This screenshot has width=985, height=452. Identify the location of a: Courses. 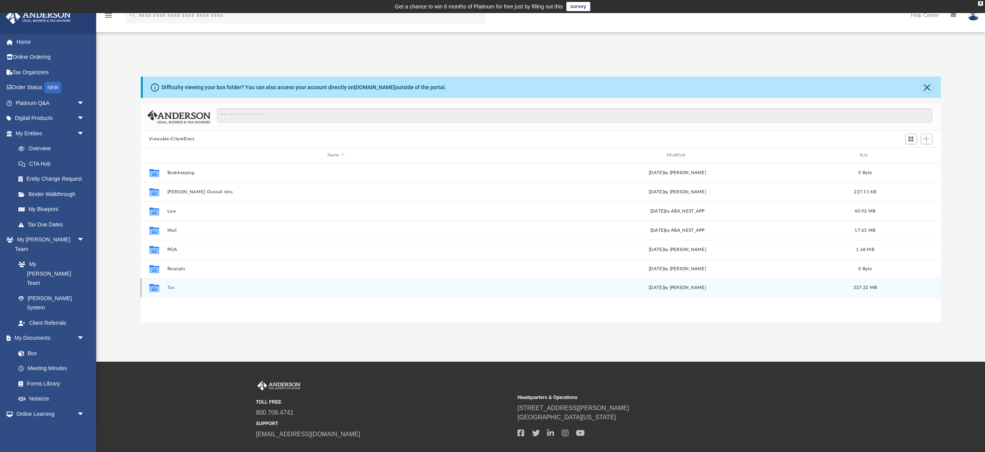
(52, 430).